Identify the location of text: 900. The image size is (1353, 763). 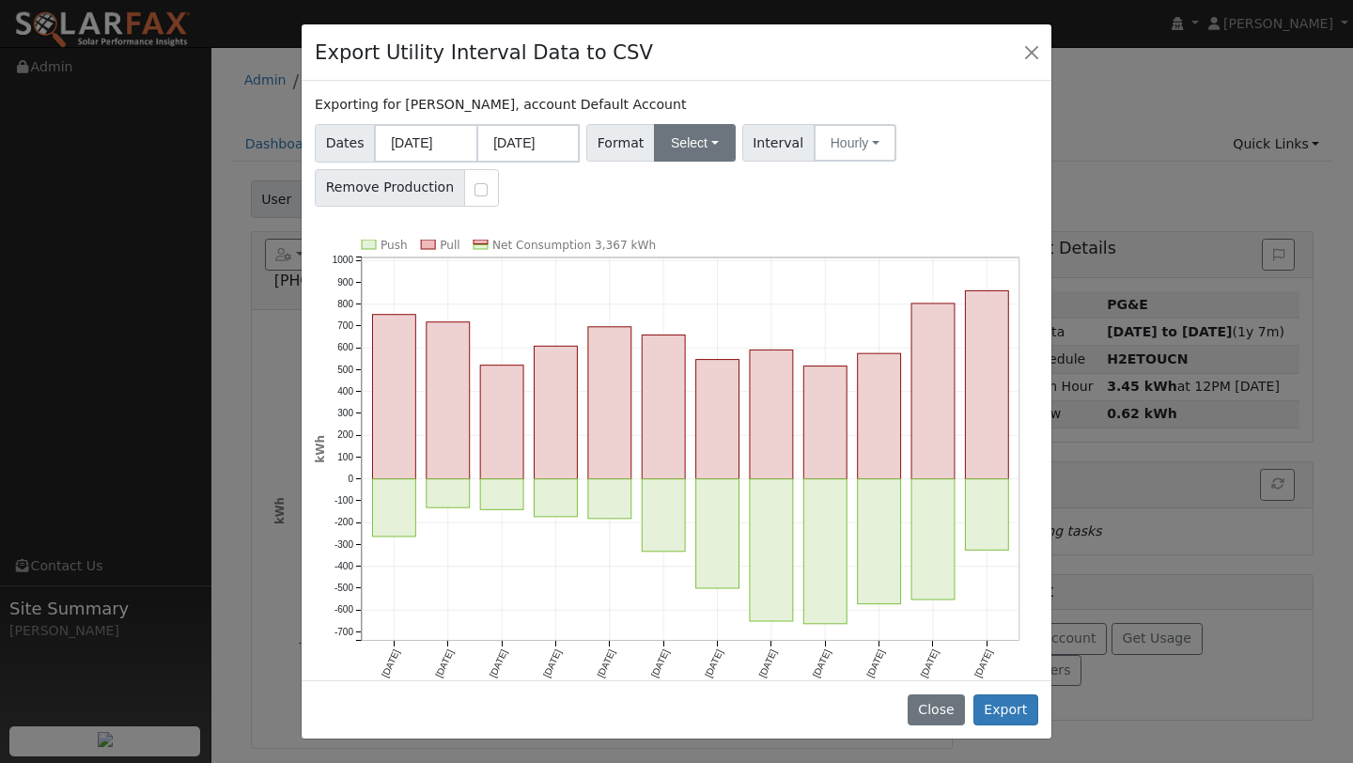
(345, 281).